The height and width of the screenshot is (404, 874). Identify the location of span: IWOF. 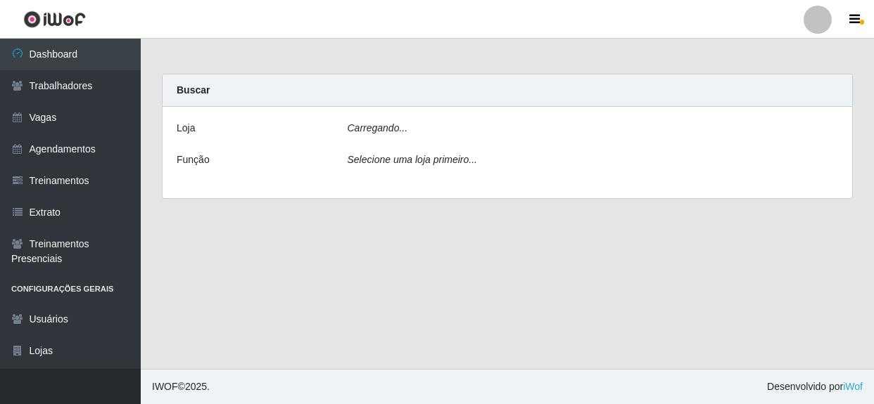
(165, 387).